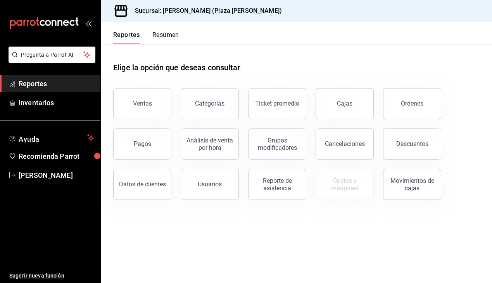 Image resolution: width=492 pixels, height=283 pixels. I want to click on div: Pagos, so click(142, 144).